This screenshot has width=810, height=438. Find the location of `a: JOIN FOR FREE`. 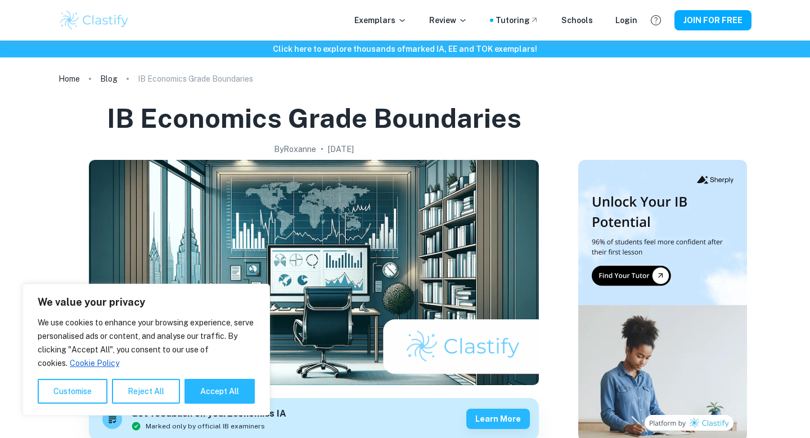

a: JOIN FOR FREE is located at coordinates (713, 20).